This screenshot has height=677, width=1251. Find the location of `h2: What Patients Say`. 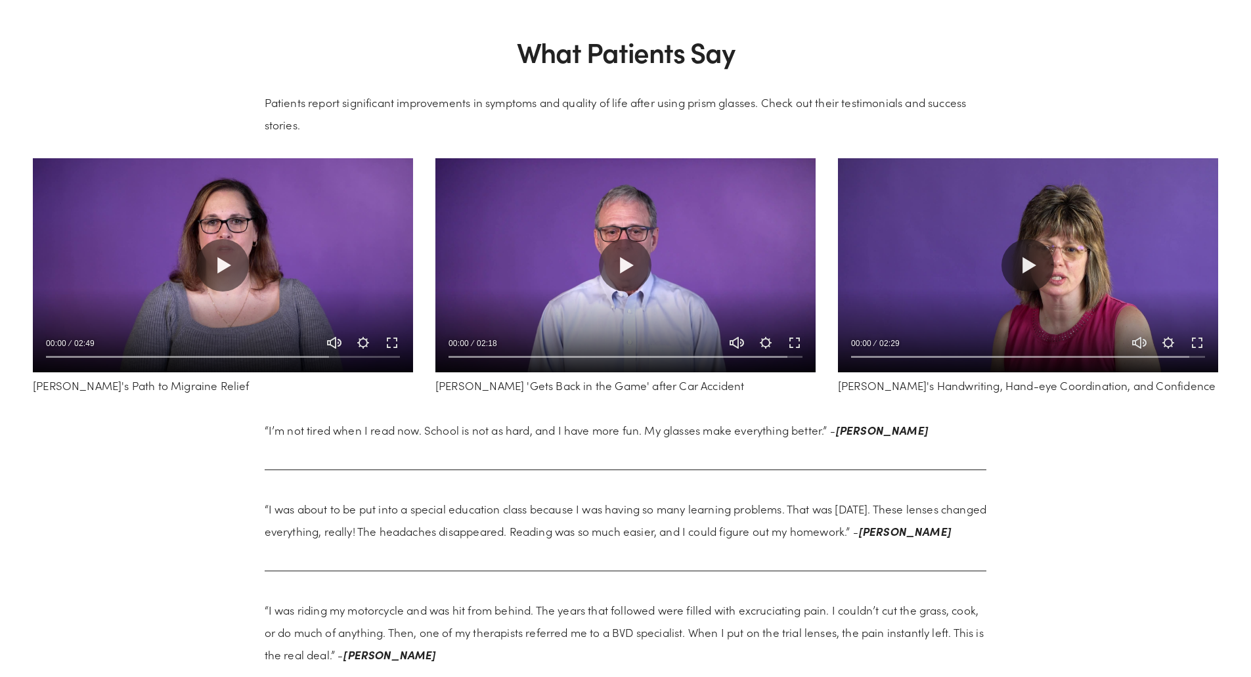

h2: What Patients Say is located at coordinates (626, 52).